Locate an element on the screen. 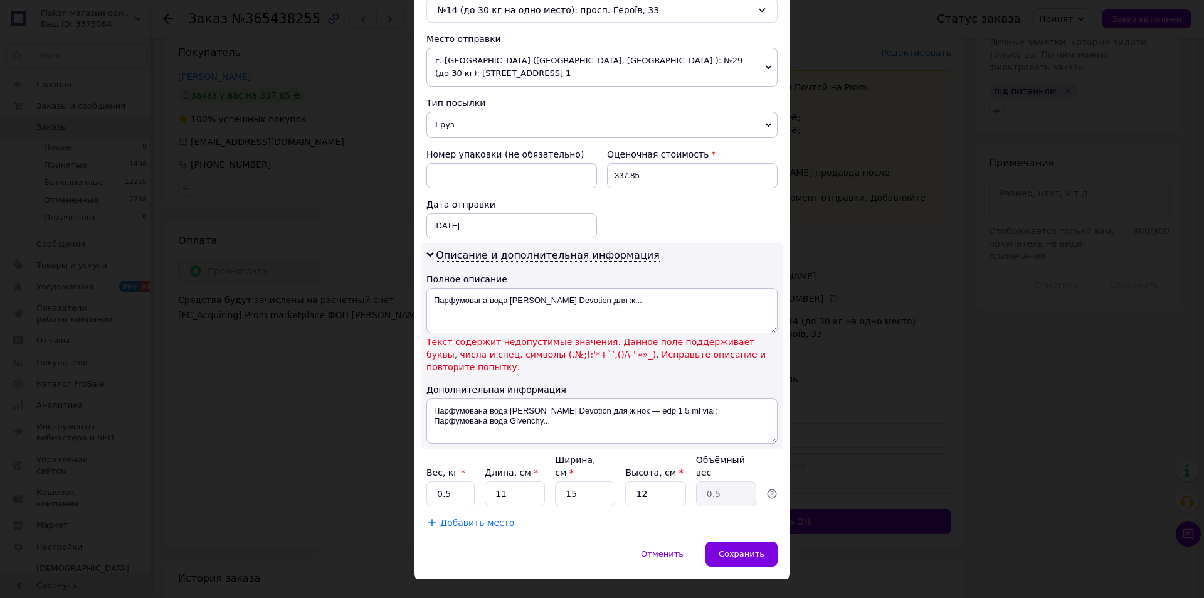  div: Оценочная стоимость is located at coordinates (692, 154).